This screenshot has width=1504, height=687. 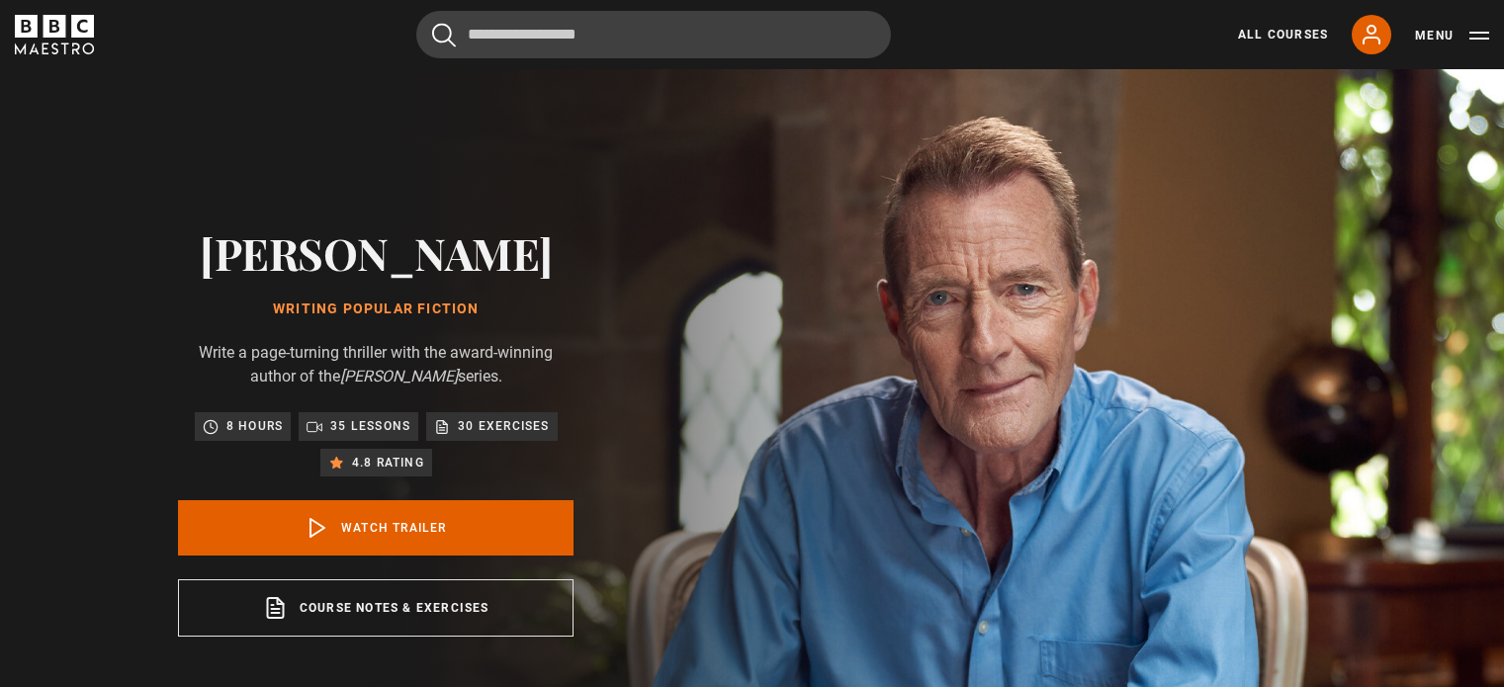 What do you see at coordinates (376, 608) in the screenshot?
I see `a: Course notes & exercises` at bounding box center [376, 608].